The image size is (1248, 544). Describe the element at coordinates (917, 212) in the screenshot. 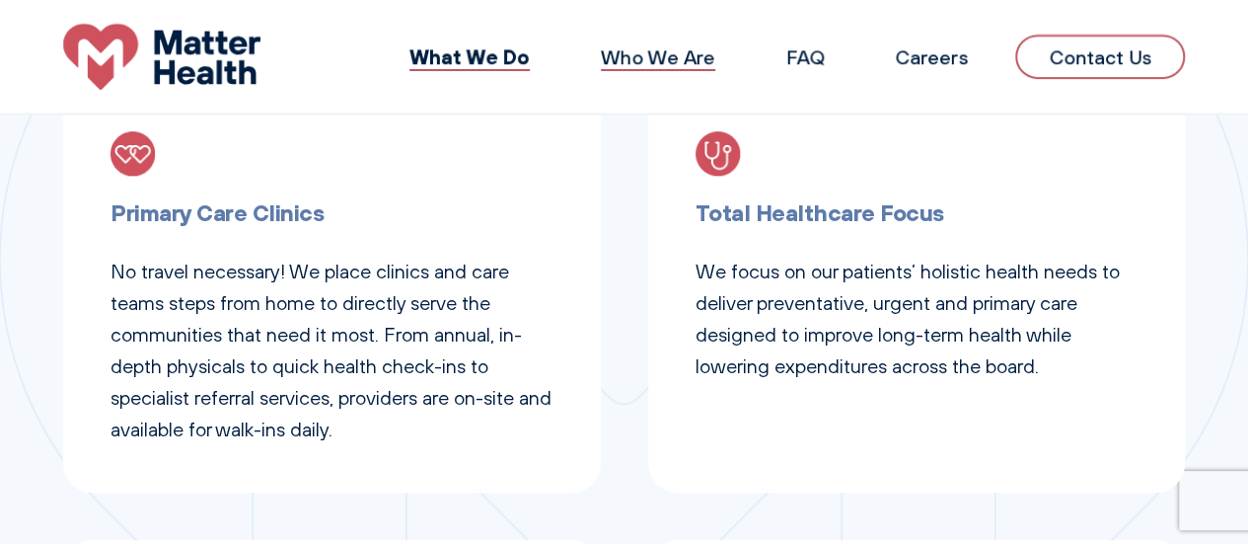

I see `h3: Total Healthcare Focus` at that location.